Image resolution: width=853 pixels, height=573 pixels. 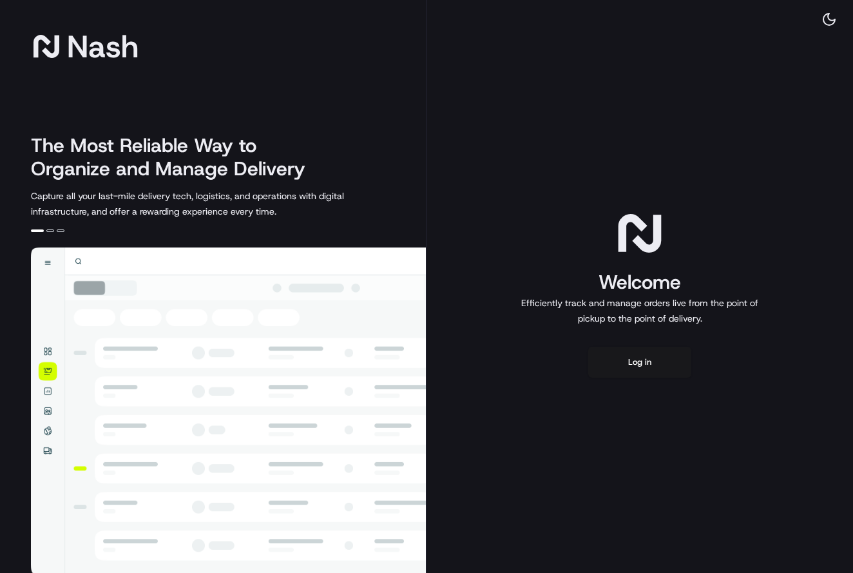 What do you see at coordinates (640, 310) in the screenshot?
I see `p: Efficiently track and manage orders live from the point of pickup to the point of delivery.` at bounding box center [640, 310].